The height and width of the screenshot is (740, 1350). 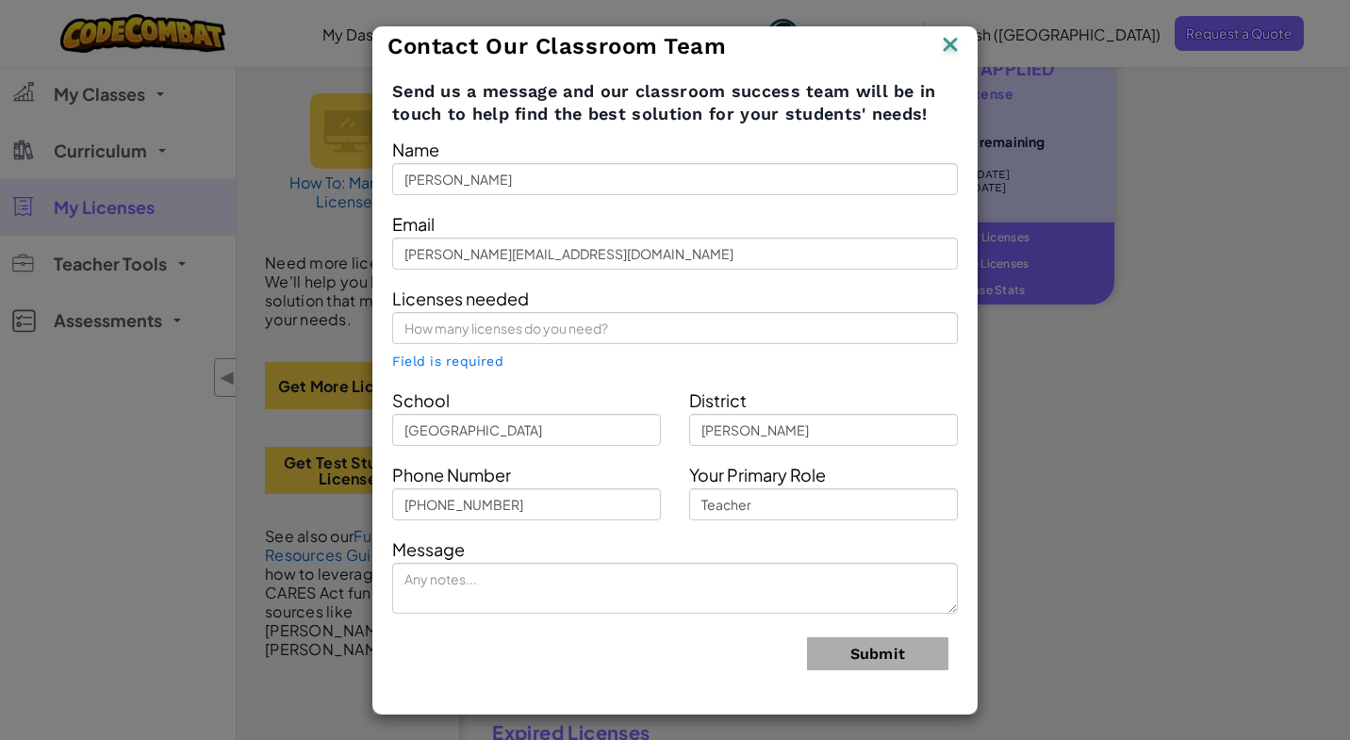 I want to click on span: Contact Our Classroom Team, so click(x=557, y=46).